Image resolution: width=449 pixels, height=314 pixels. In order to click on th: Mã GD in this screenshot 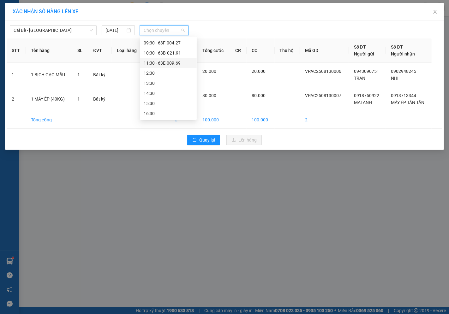, I will do `click(324, 51)`.